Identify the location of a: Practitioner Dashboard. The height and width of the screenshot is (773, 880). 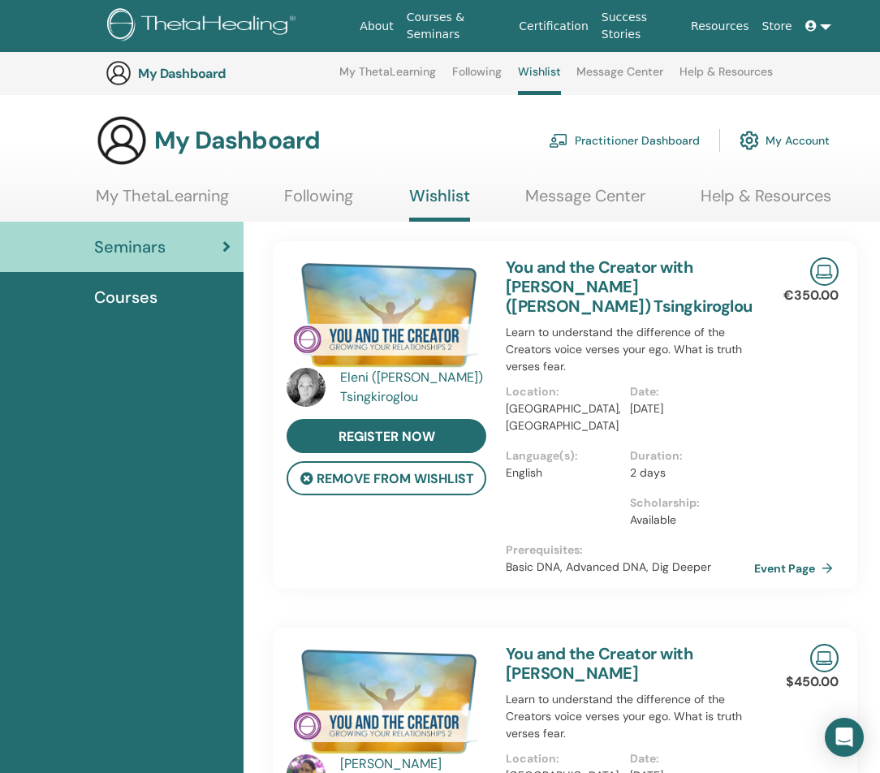
(625, 140).